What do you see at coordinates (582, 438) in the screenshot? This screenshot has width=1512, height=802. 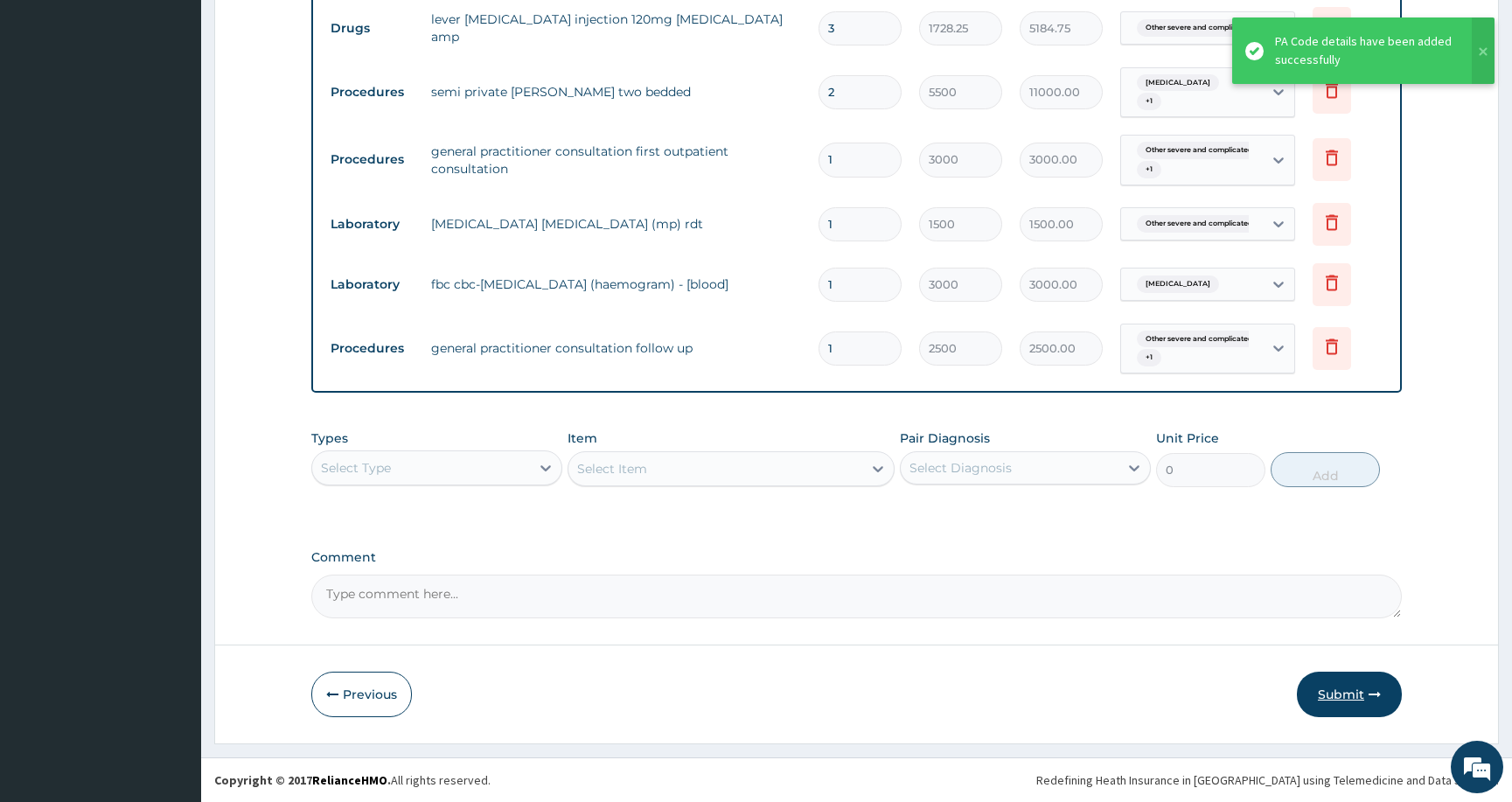 I see `label: Item` at bounding box center [582, 438].